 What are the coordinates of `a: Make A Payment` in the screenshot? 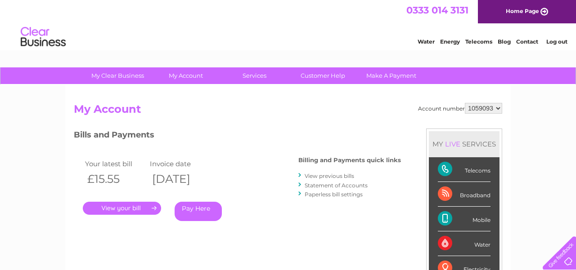 It's located at (391, 76).